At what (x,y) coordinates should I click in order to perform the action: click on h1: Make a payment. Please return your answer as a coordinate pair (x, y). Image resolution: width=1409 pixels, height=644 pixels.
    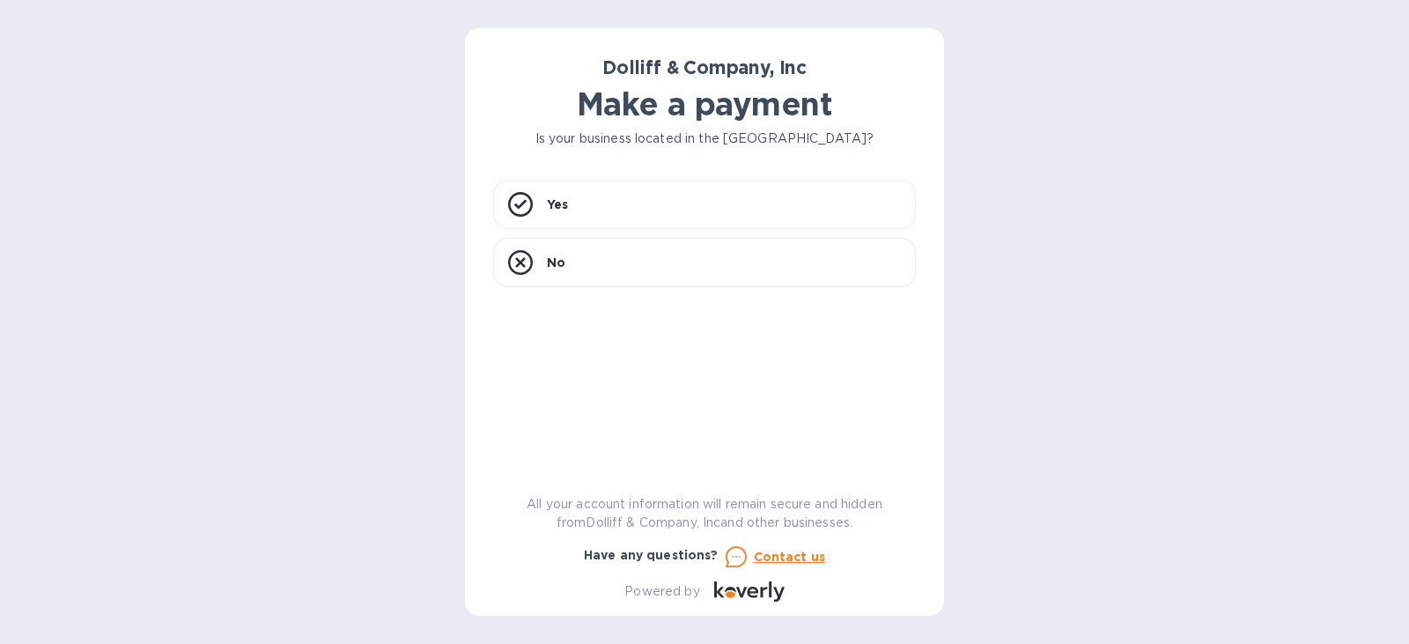
    Looking at the image, I should click on (704, 104).